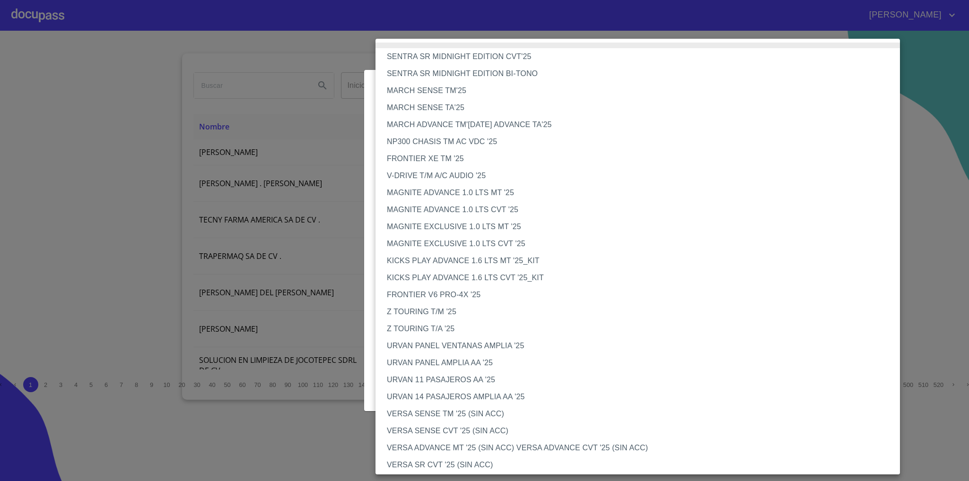 Image resolution: width=969 pixels, height=481 pixels. Describe the element at coordinates (643, 465) in the screenshot. I see `li: VERSA SR CVT '25 (SIN ACC)` at that location.